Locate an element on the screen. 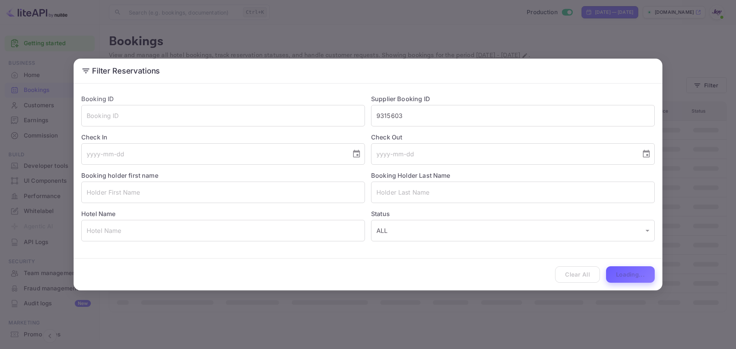  label: Booking ID is located at coordinates (98, 99).